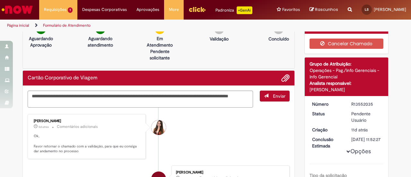  What do you see at coordinates (44, 127) in the screenshot?
I see `span: 5d atrás` at bounding box center [44, 127].